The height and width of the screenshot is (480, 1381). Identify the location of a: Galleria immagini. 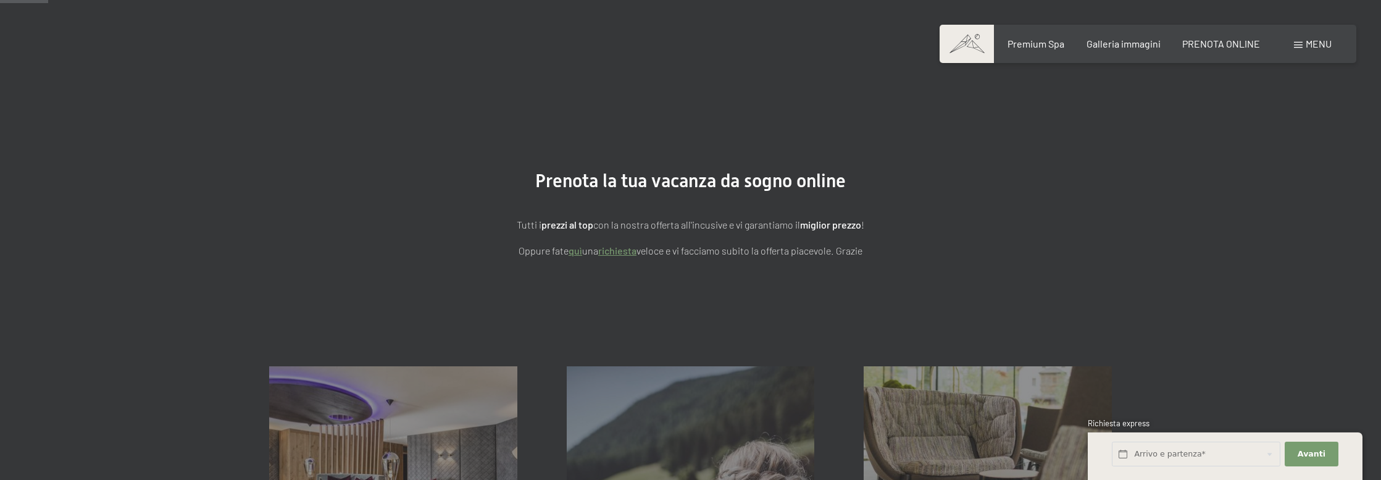
(1124, 43).